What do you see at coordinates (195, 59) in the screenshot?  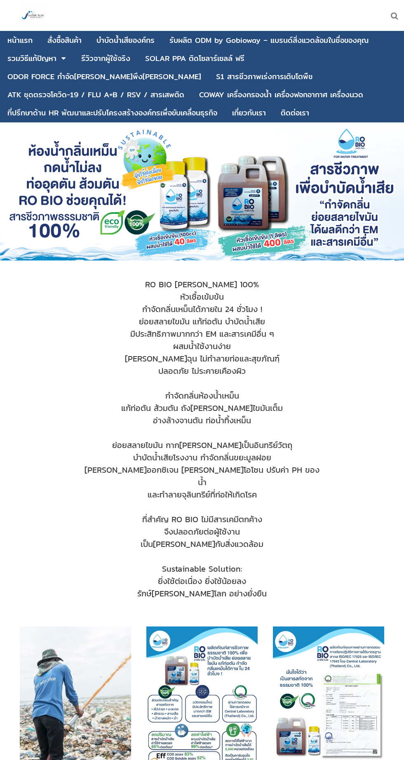 I see `div: SOLAR PPA ติดโซลาร์เซลล์ ฟรี` at bounding box center [195, 59].